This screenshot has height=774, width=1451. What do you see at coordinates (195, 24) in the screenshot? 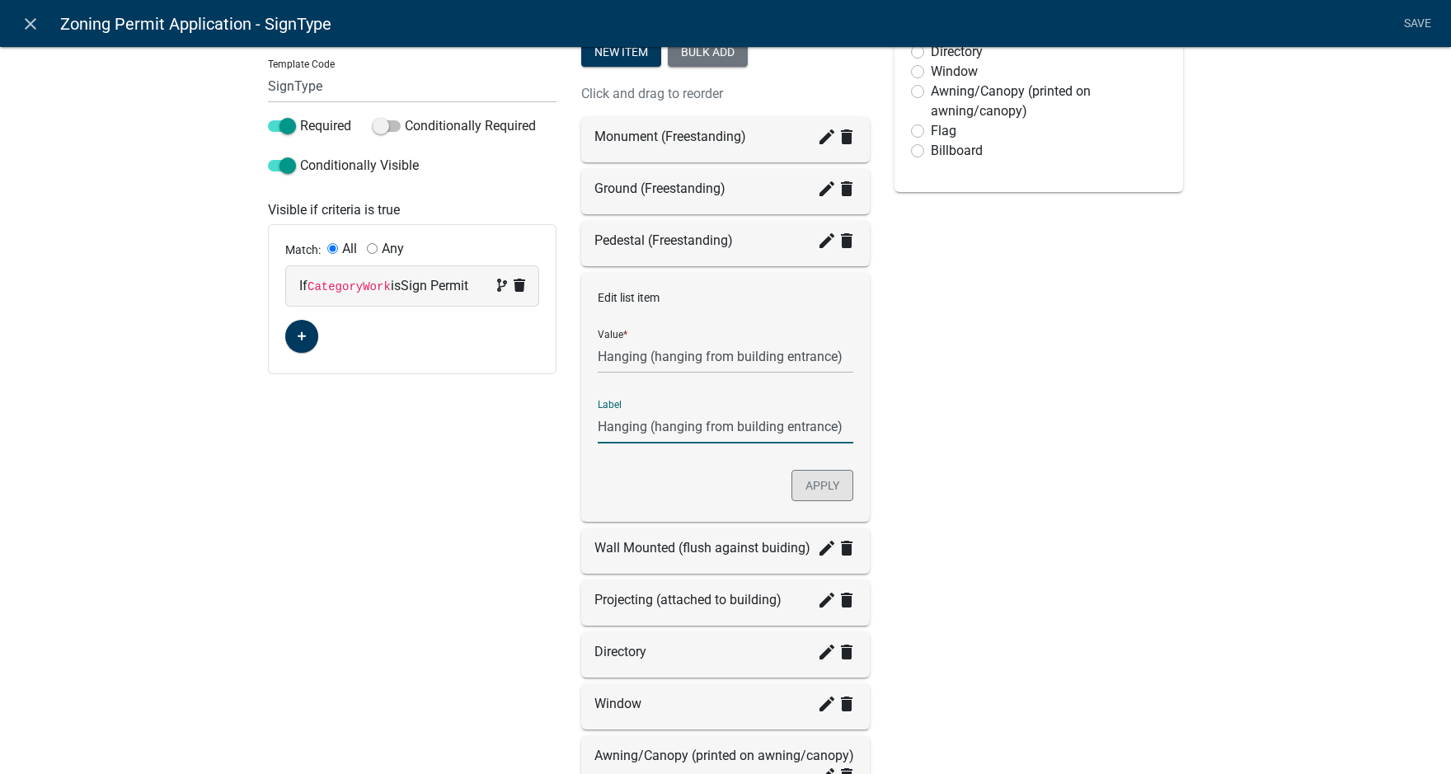
I see `span: Zoning Permit Application - SignType` at bounding box center [195, 24].